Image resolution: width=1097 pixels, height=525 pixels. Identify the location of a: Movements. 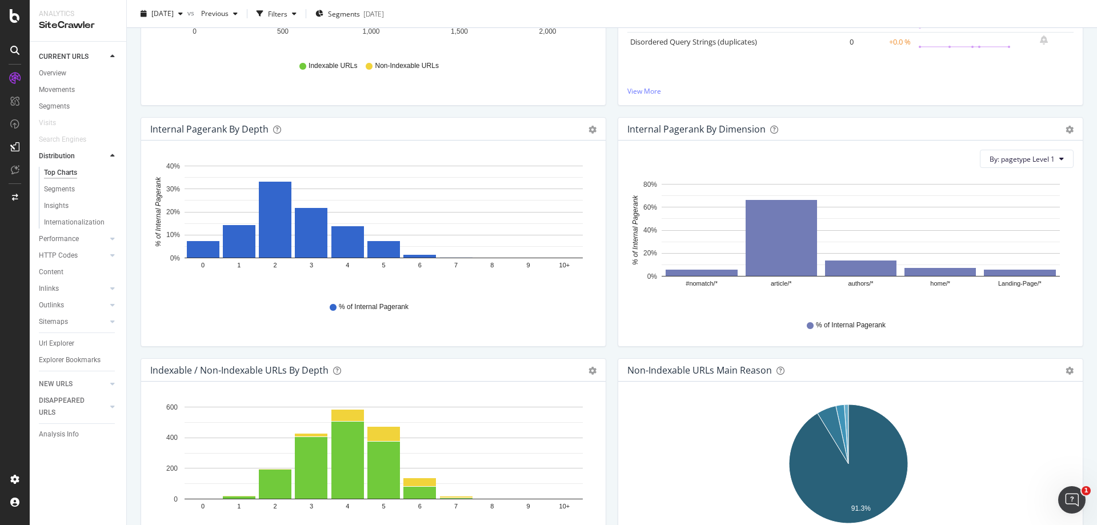
(78, 90).